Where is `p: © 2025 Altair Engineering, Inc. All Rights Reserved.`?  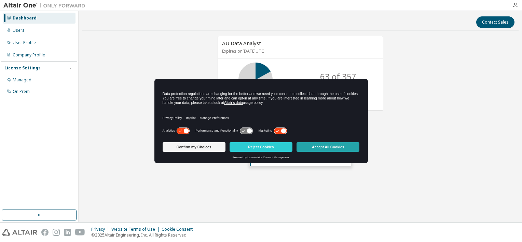 p: © 2025 Altair Engineering, Inc. All Rights Reserved. is located at coordinates (144, 235).